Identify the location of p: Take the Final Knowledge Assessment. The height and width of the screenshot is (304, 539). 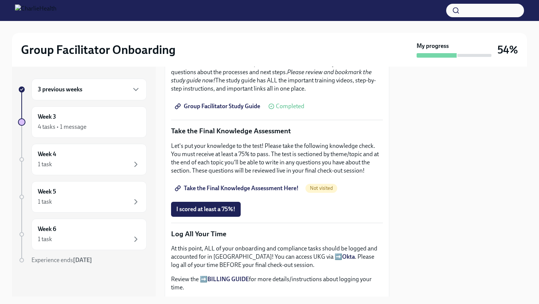
(277, 131).